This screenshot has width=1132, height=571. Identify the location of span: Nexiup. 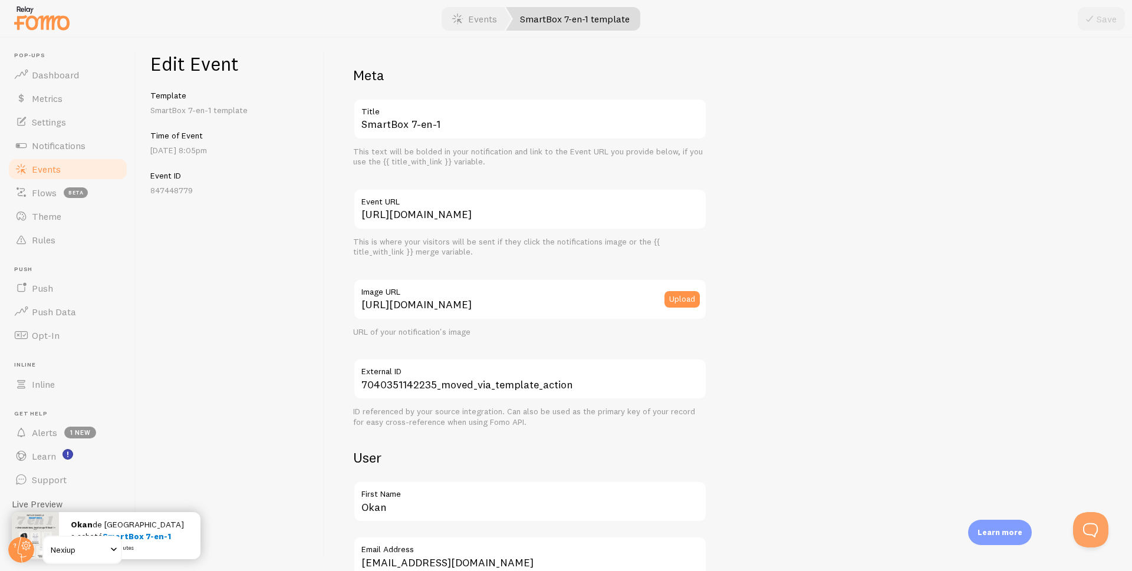
(78, 550).